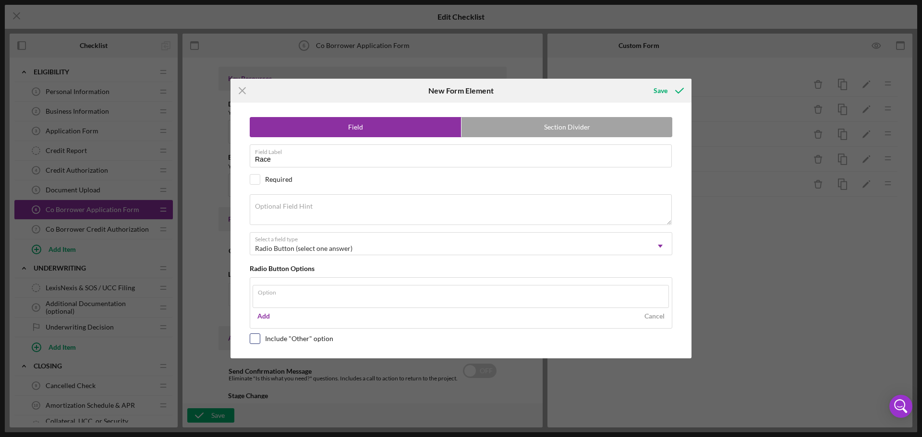  Describe the element at coordinates (303, 249) in the screenshot. I see `div: Radio Button (select one answer)` at that location.